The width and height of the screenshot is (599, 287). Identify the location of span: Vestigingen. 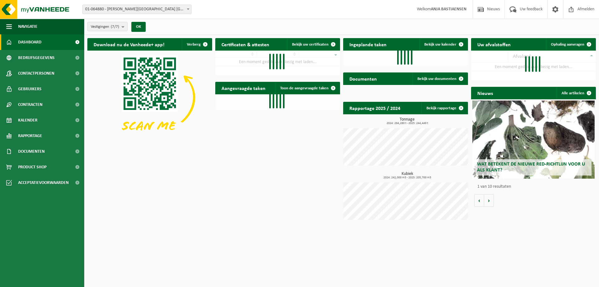
(105, 27).